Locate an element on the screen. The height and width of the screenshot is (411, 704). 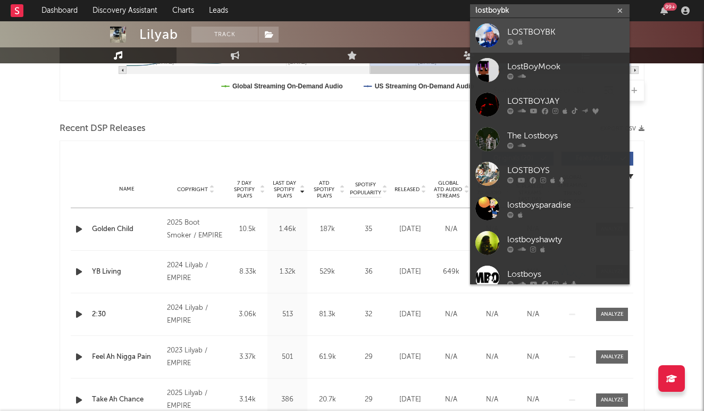
div: The Lostboys is located at coordinates (566, 136).